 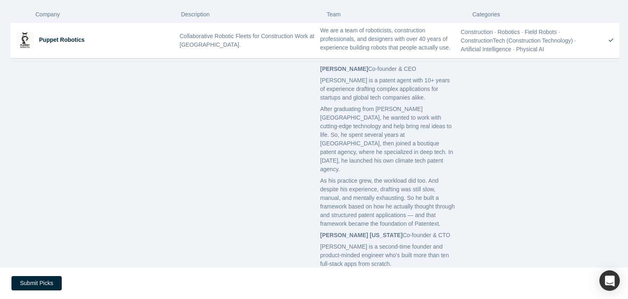 What do you see at coordinates (611, 40) in the screenshot?
I see `button: Bookmark` at bounding box center [611, 40].